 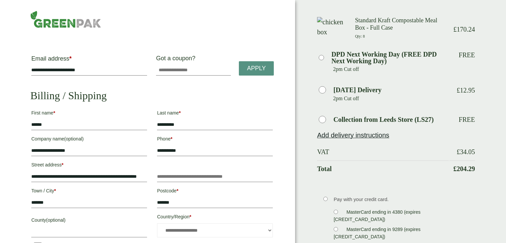 I want to click on label: DPD Next Working Day (FREE DPD Next Working Day), so click(x=390, y=58).